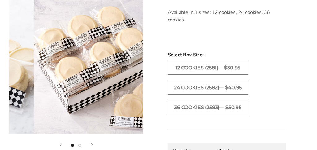 This screenshot has height=150, width=317. What do you see at coordinates (80, 145) in the screenshot?
I see `button: Show image 2` at bounding box center [80, 145].